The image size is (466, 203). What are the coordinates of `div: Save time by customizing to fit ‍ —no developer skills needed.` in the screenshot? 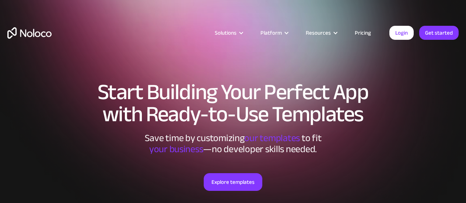 It's located at (233, 144).